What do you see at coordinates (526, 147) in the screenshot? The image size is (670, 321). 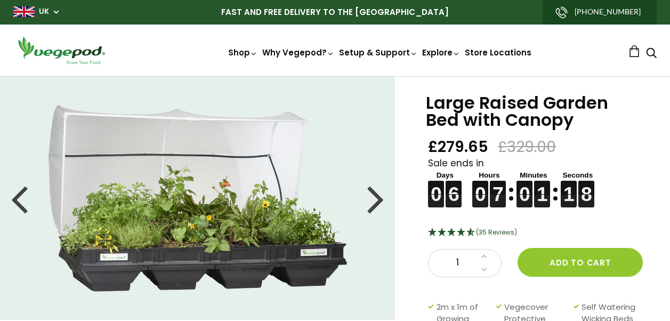 I see `span: £329.00` at bounding box center [526, 147].